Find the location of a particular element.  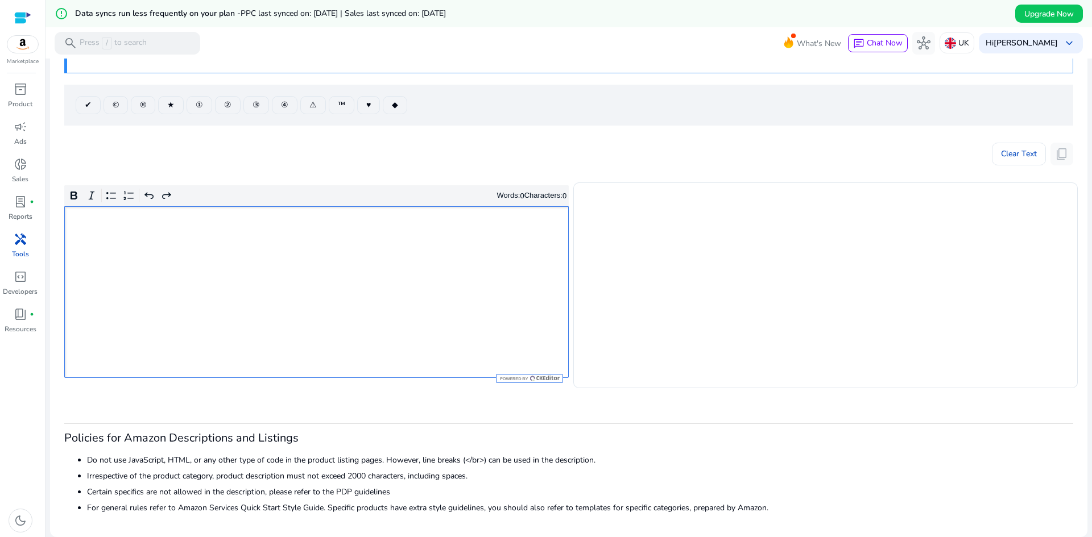

p: Ads is located at coordinates (20, 142).